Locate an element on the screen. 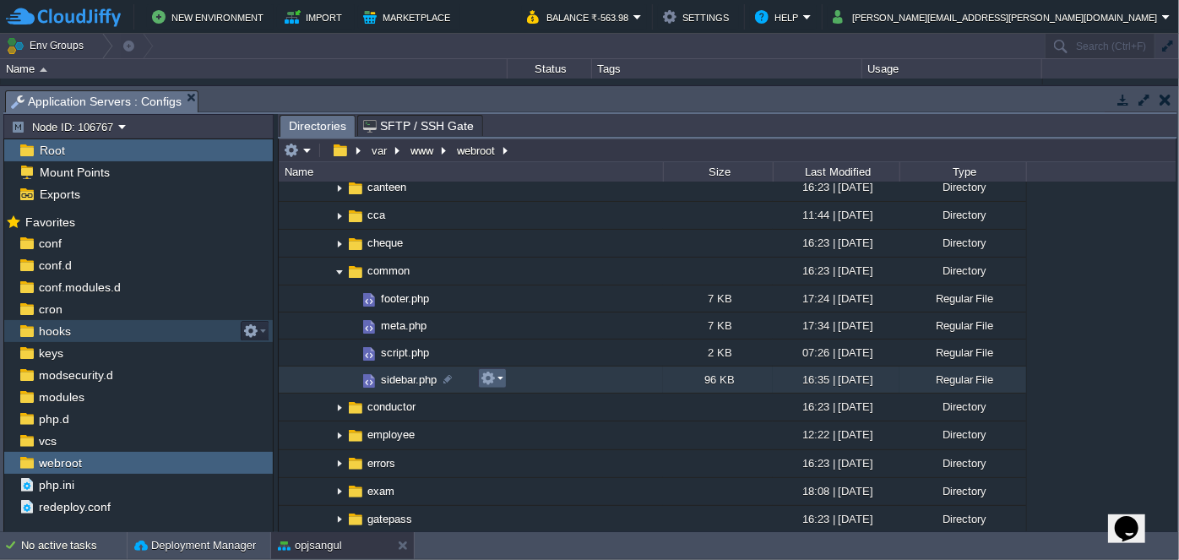  span: Application Servers : Configs is located at coordinates (96, 101).